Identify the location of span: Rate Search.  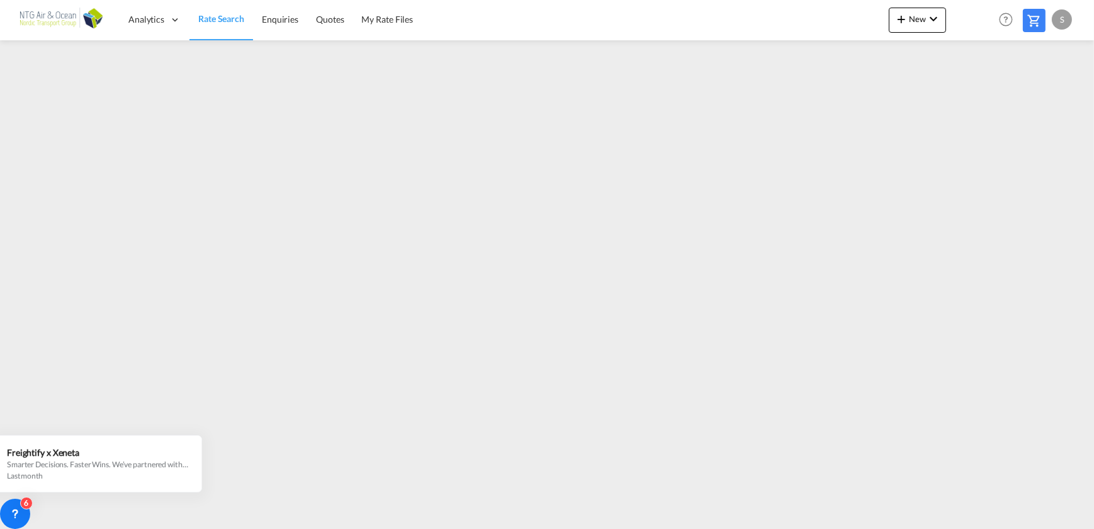
(221, 18).